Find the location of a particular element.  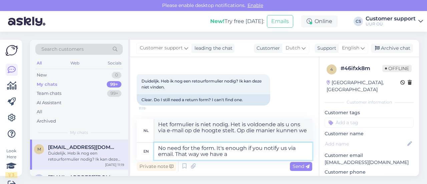

input: Add name is located at coordinates (365, 144).